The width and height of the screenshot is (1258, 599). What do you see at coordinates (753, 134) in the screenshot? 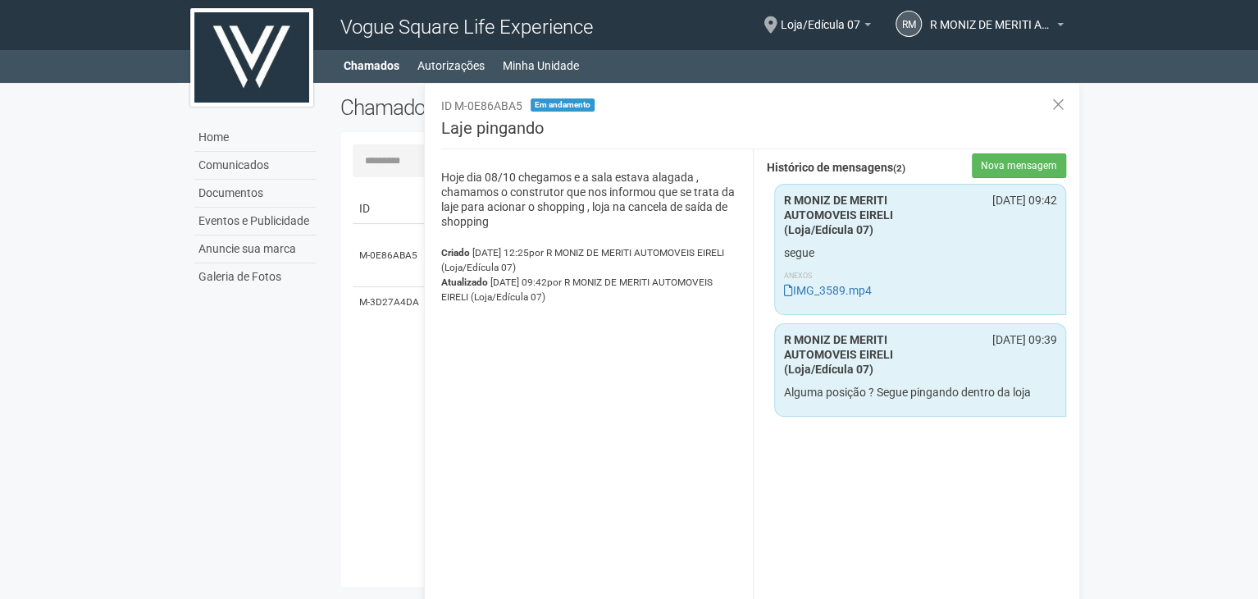
I see `h3: Laje pingando` at bounding box center [753, 134].